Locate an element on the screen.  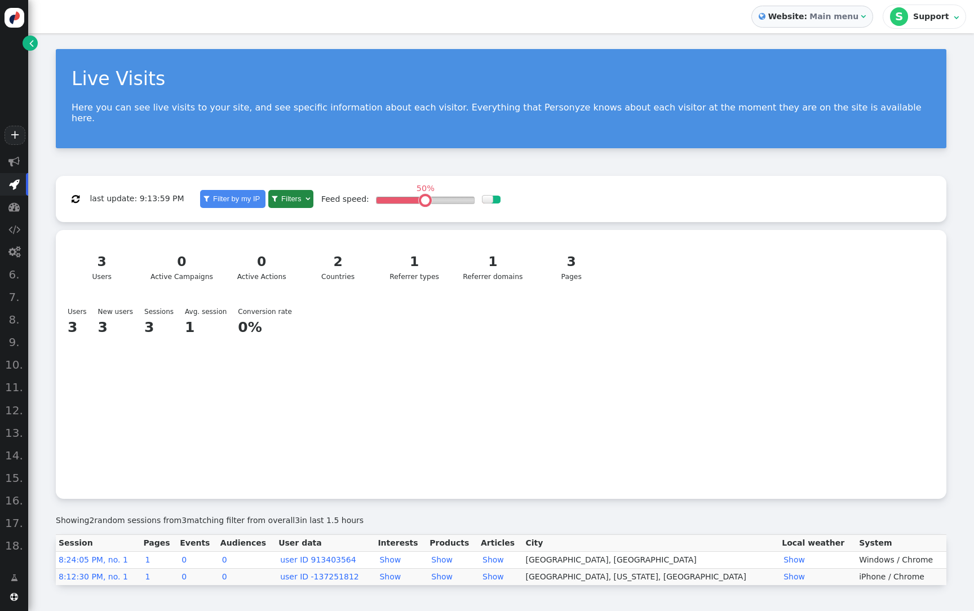
div: Referrer domains is located at coordinates (493, 267).